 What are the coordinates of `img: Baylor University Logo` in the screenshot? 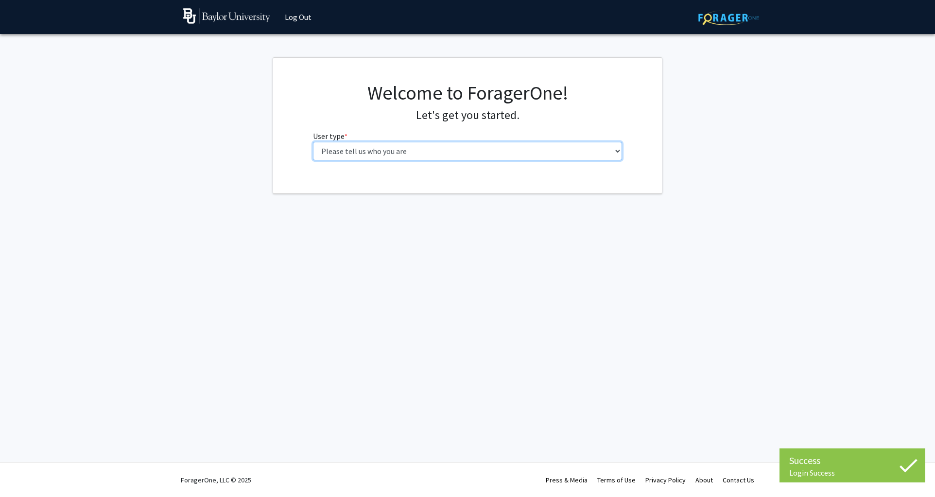 It's located at (226, 16).